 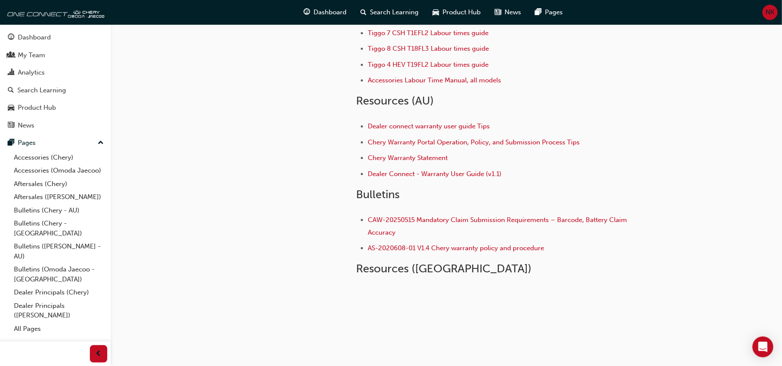 I want to click on a: news-iconNews, so click(x=508, y=12).